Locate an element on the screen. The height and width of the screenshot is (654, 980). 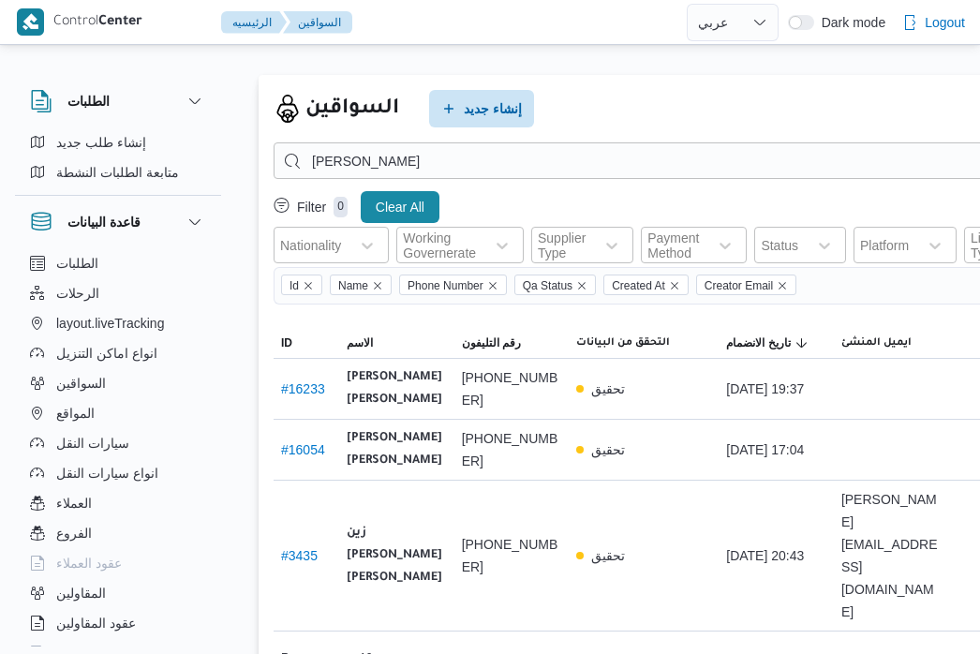
span: المقاولين is located at coordinates (81, 593).